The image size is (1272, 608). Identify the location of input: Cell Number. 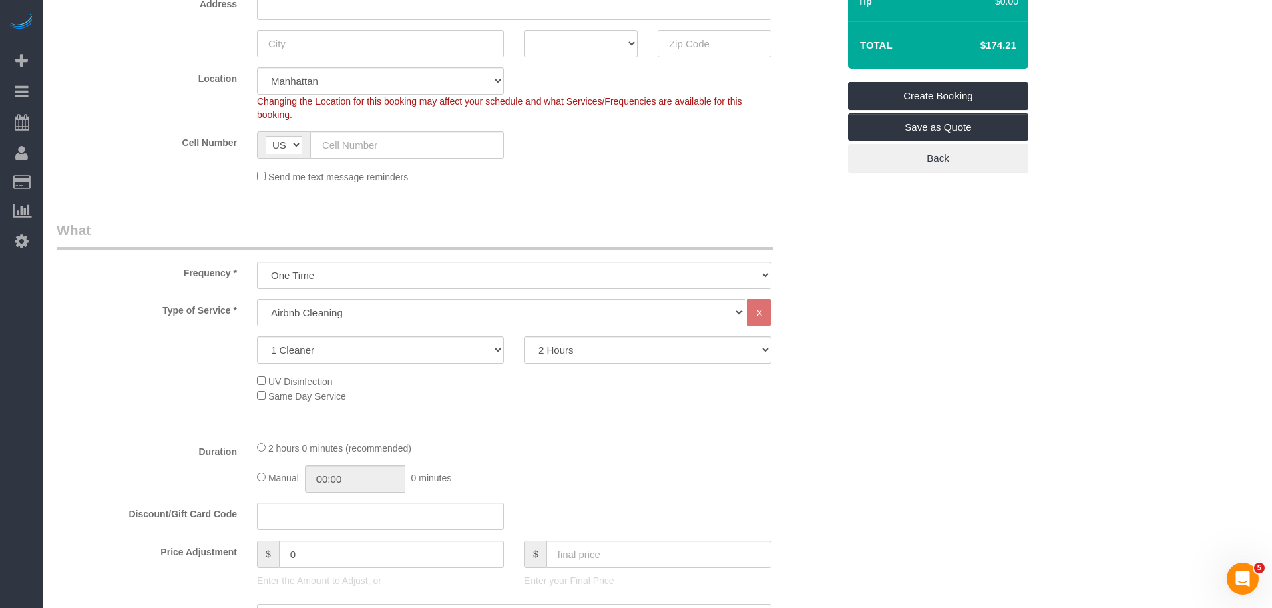
(407, 145).